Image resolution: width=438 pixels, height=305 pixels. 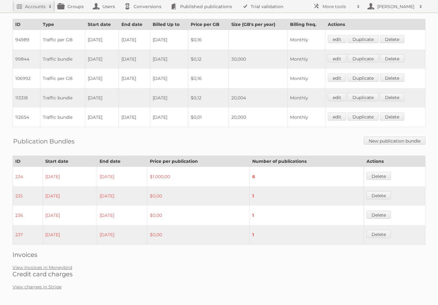 What do you see at coordinates (44, 141) in the screenshot?
I see `h2: Publication Bundles` at bounding box center [44, 141].